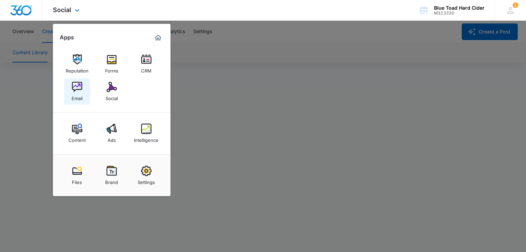 This screenshot has height=252, width=526. Describe the element at coordinates (77, 176) in the screenshot. I see `a: Files` at that location.